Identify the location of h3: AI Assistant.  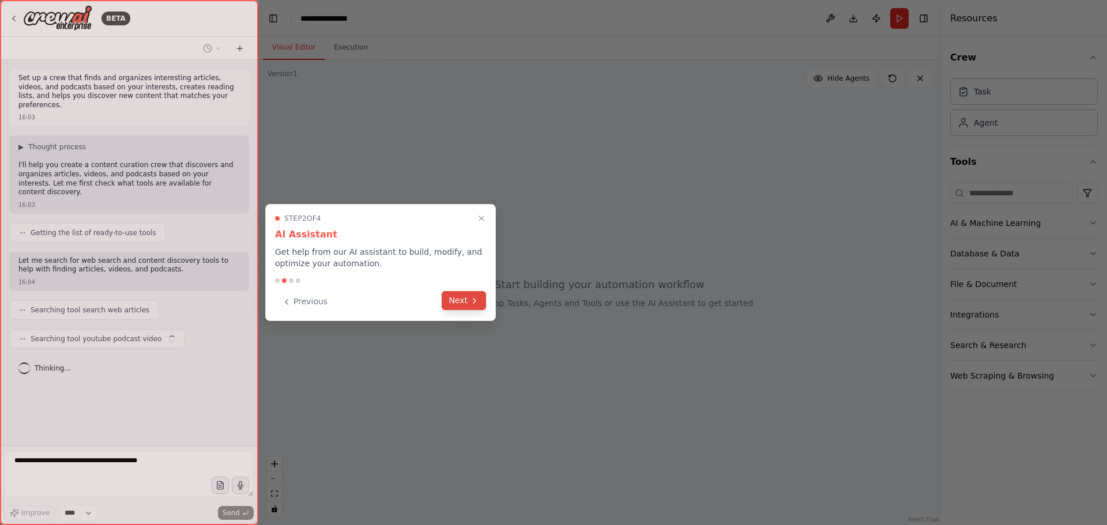
(380, 235).